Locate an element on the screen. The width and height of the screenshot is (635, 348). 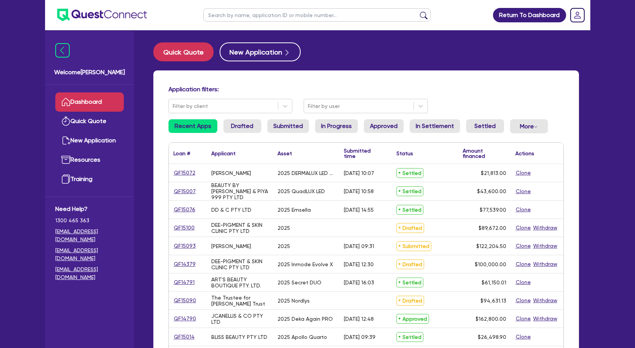
div: 2025 Nordlys is located at coordinates (294, 301).